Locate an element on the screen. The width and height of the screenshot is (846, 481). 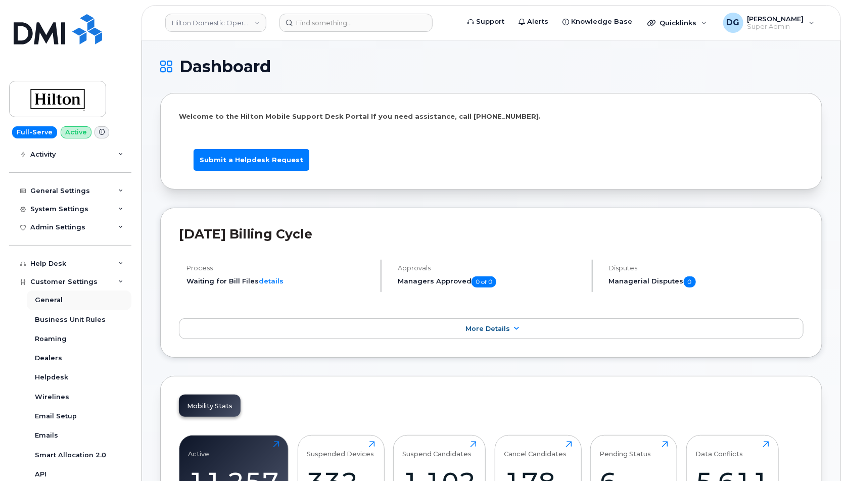
li: Waiting for Bill Files is located at coordinates (279, 281).